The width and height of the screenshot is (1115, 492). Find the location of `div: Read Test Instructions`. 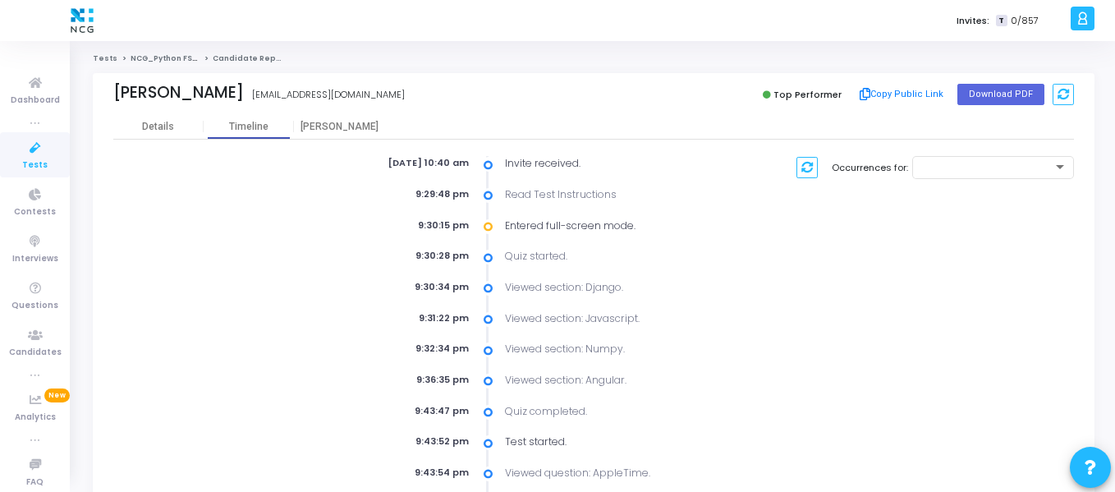

div: Read Test Instructions is located at coordinates (622, 195).